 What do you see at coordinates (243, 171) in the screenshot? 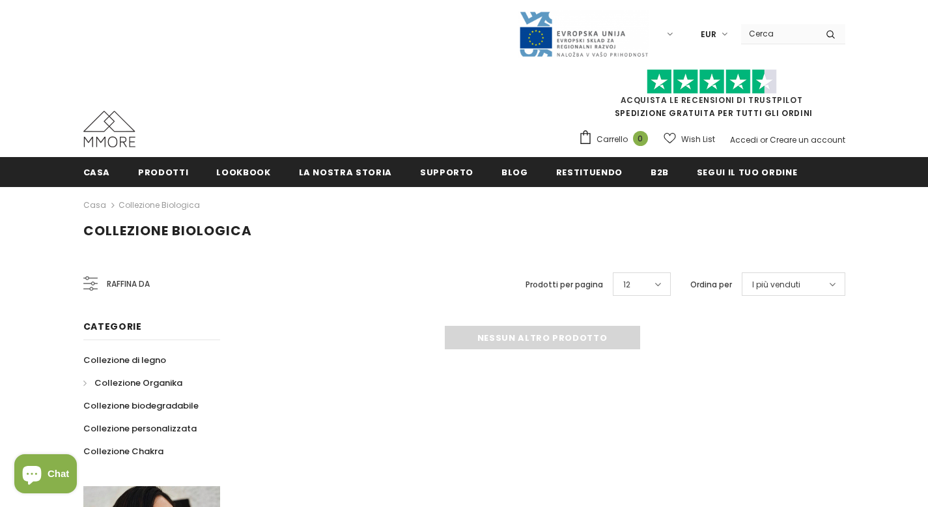
I see `a: Lookbook` at bounding box center [243, 171].